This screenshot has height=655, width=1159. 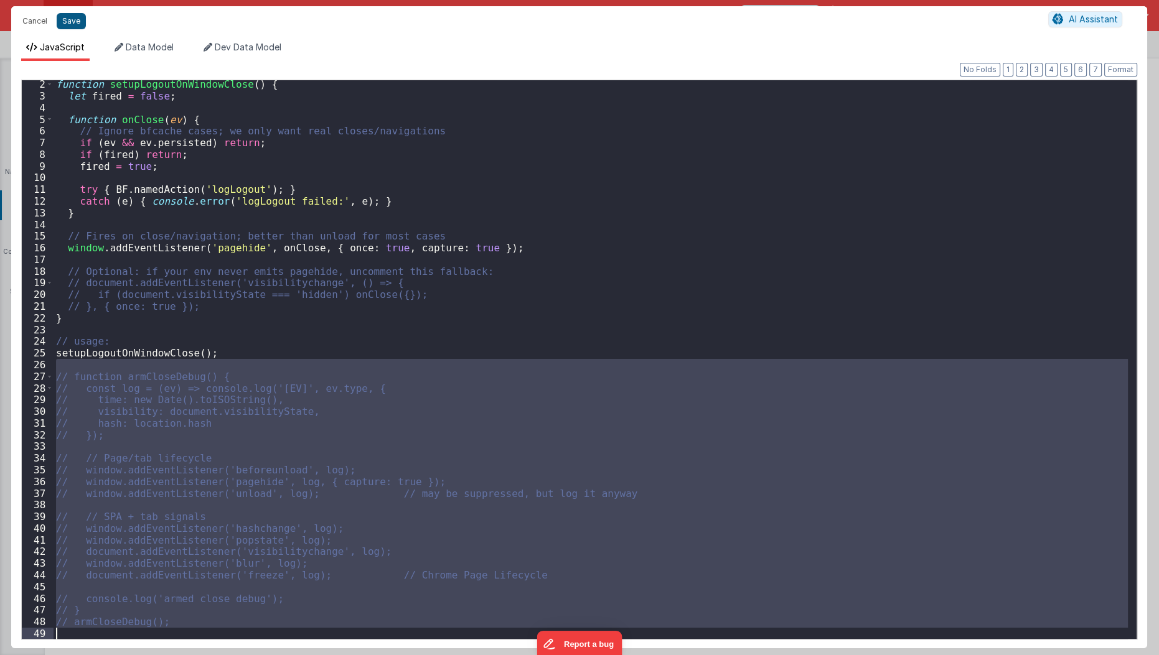 What do you see at coordinates (37, 540) in the screenshot?
I see `div: 41` at bounding box center [37, 540].